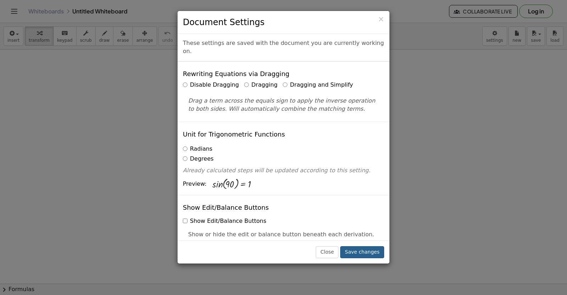 The image size is (567, 295). What do you see at coordinates (283, 171) in the screenshot?
I see `p: Already calculated steps will be updated according to this setting.` at bounding box center [283, 171].